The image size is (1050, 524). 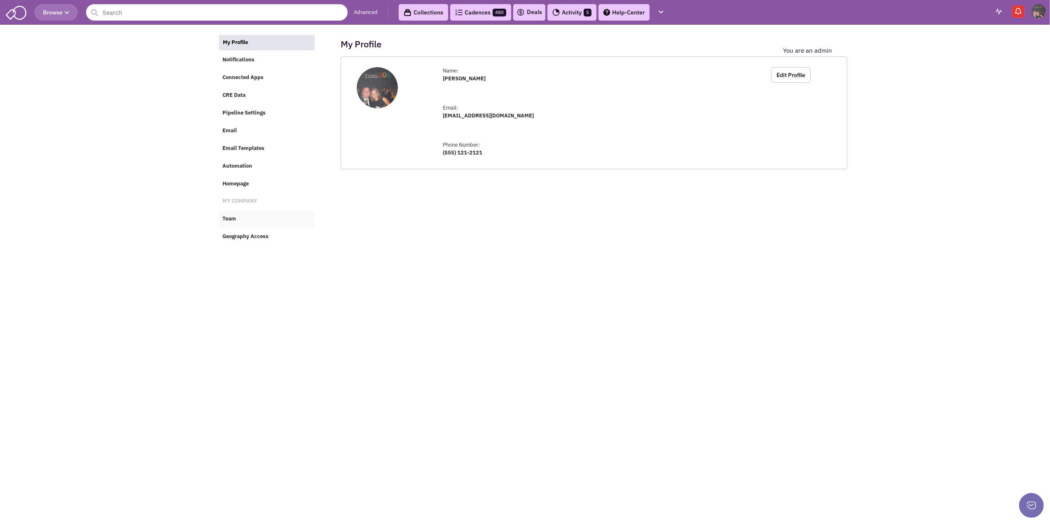 I want to click on img: icon-collection-lavender-black.svg, so click(x=407, y=12).